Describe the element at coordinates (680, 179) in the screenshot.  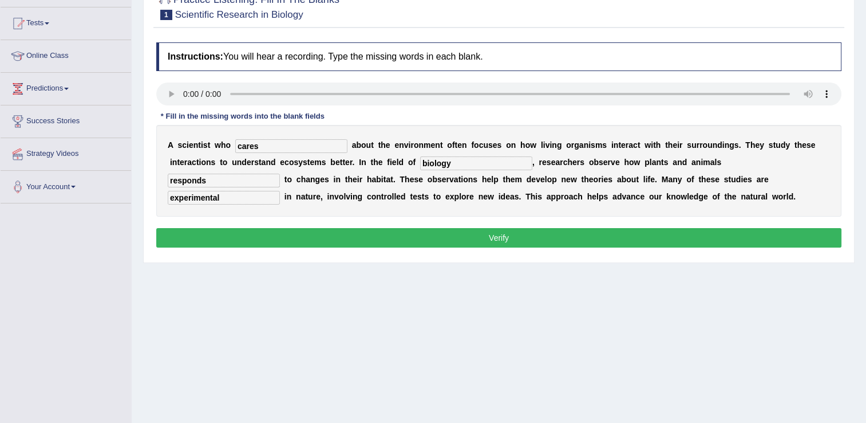
I see `b: y` at that location.